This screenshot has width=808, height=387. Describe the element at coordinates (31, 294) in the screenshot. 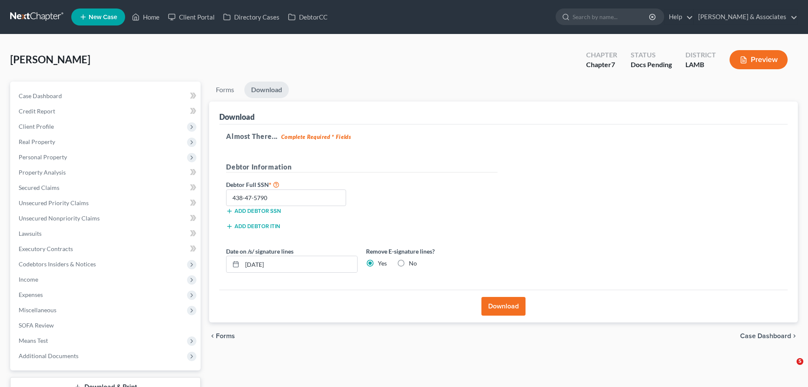

I see `span: Expenses` at that location.